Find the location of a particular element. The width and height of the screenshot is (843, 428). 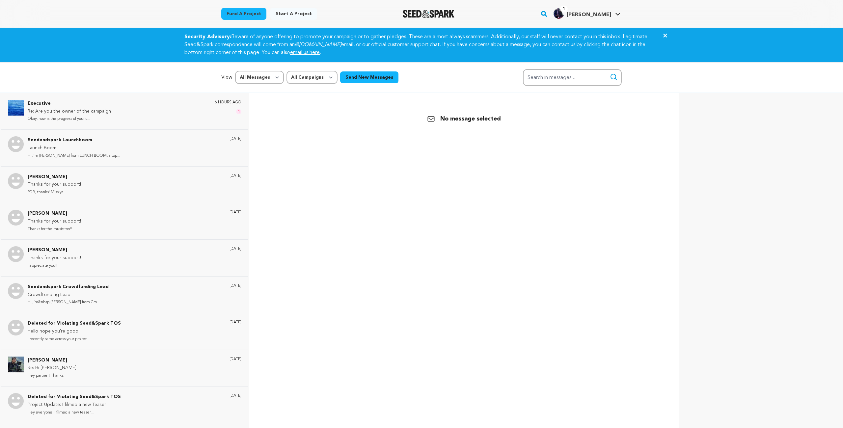

p: I recently came across your project... is located at coordinates (74, 339).